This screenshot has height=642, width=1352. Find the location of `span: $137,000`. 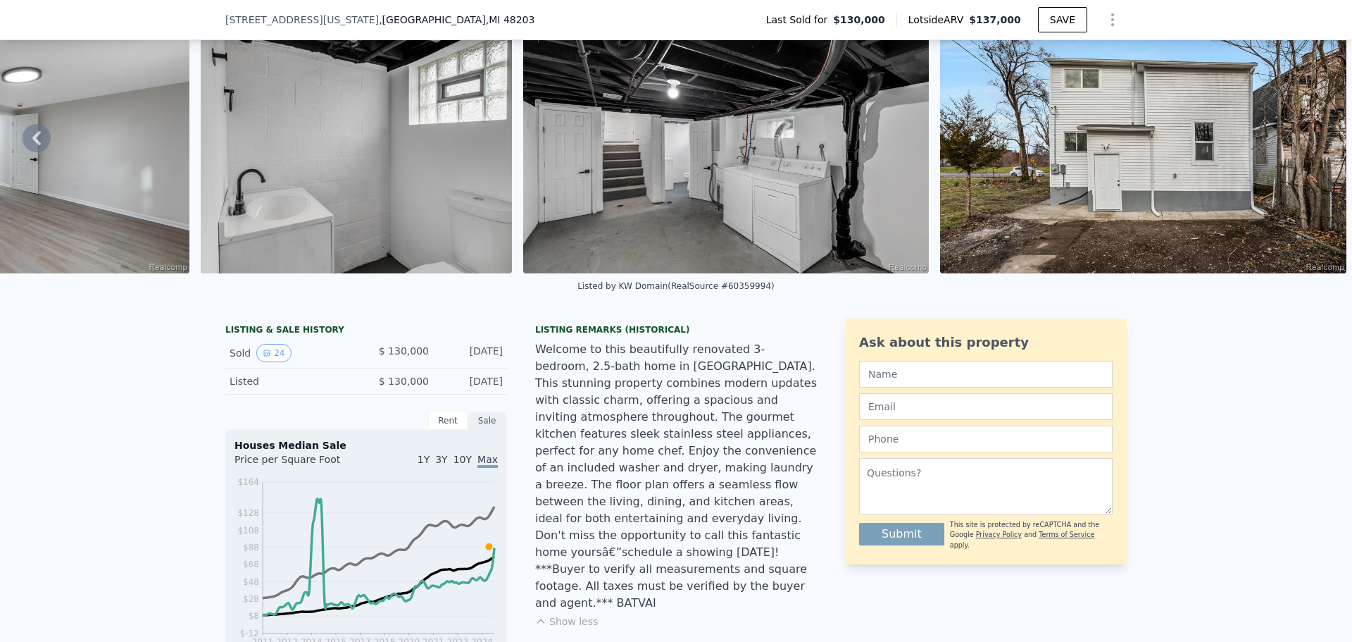

span: $137,000 is located at coordinates (995, 20).